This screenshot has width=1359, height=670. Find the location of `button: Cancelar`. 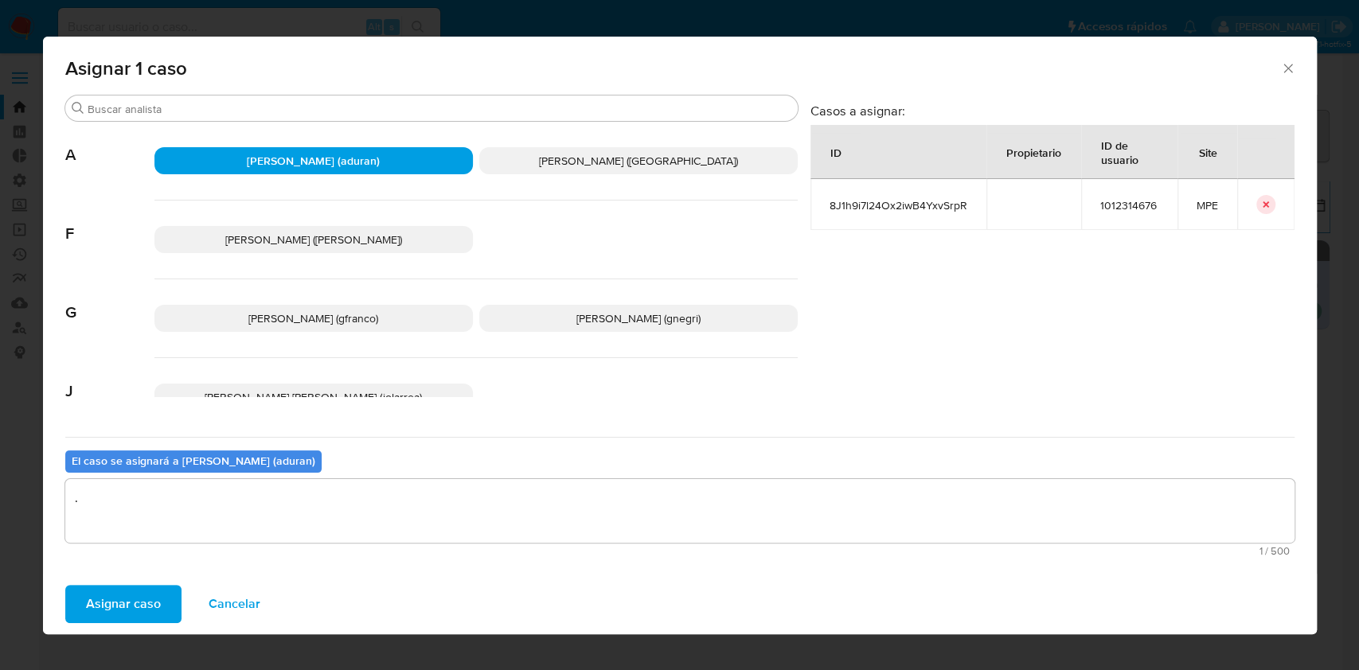

button: Cancelar is located at coordinates (234, 604).